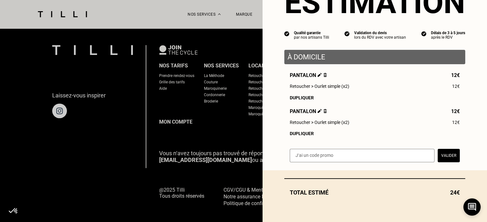 This screenshot has height=222, width=487. Describe the element at coordinates (455, 193) in the screenshot. I see `span: 24€` at that location.